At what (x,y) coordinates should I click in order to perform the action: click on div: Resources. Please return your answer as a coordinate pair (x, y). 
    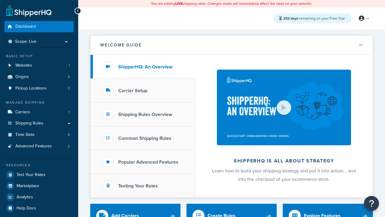
    Looking at the image, I should click on (39, 165).